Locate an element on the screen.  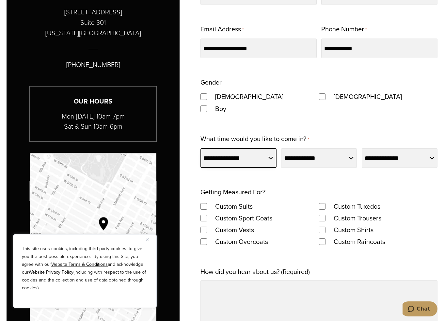
span: Chat is located at coordinates (21, 8).